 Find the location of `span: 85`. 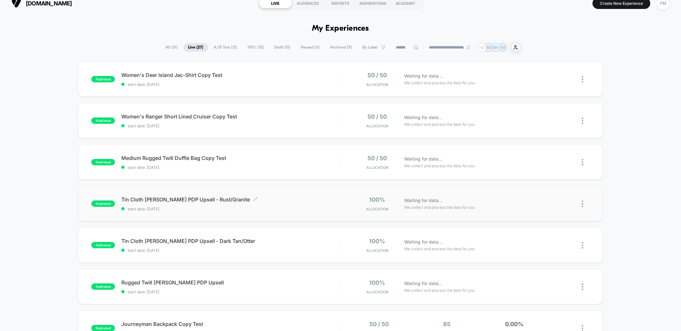

span: 85 is located at coordinates (447, 324).